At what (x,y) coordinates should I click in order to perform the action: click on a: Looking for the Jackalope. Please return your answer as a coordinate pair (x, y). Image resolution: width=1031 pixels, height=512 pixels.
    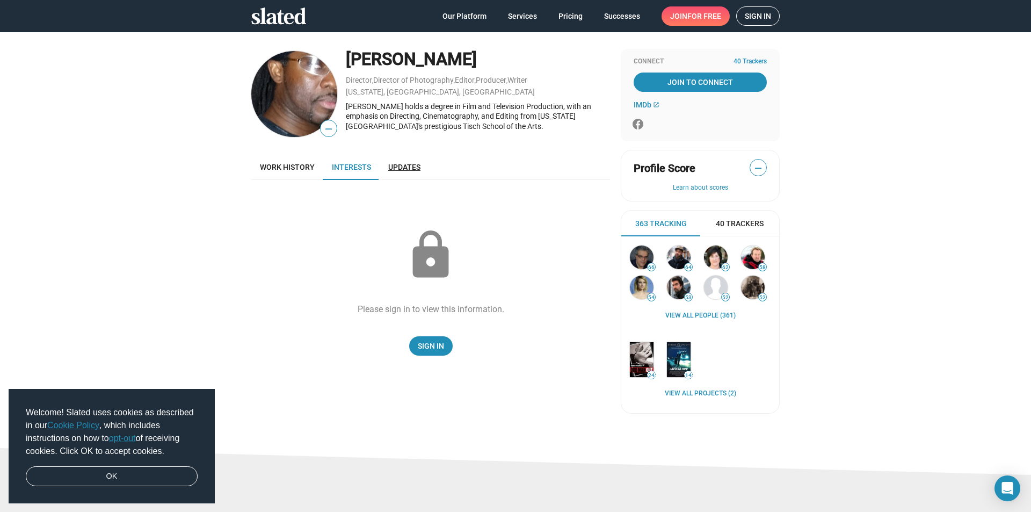
    Looking at the image, I should click on (679, 359).